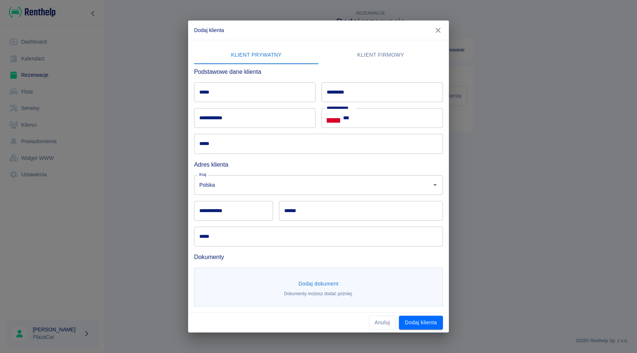  What do you see at coordinates (319, 55) in the screenshot?
I see `div: lab API tabs example` at bounding box center [319, 55].